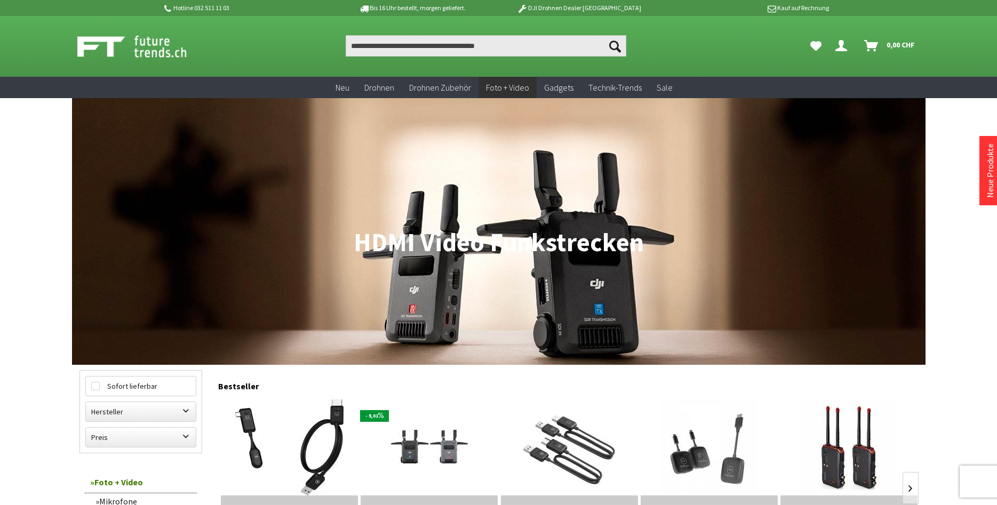 This screenshot has width=997, height=505. Describe the element at coordinates (569, 448) in the screenshot. I see `img: Minix H1 - drahtloser HDMI zu HDMI Display Dongle` at that location.